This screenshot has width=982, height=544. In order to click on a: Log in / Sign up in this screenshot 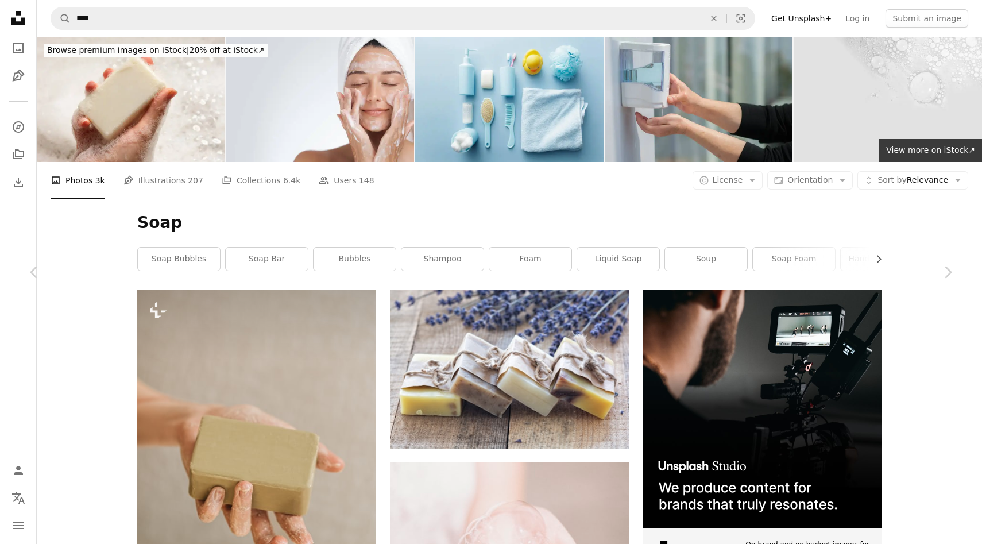, I will do `click(18, 470)`.